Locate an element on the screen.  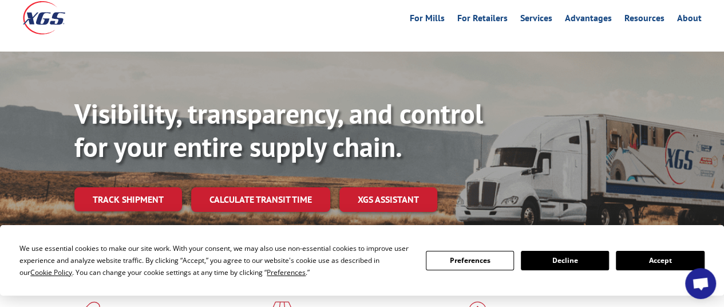
span: Cookie Policy is located at coordinates (51, 272).